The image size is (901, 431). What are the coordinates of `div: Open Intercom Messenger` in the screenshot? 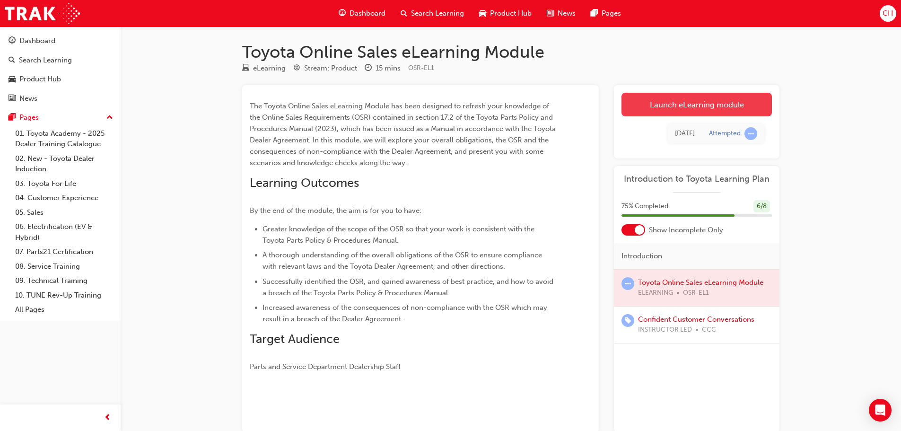 It's located at (880, 410).